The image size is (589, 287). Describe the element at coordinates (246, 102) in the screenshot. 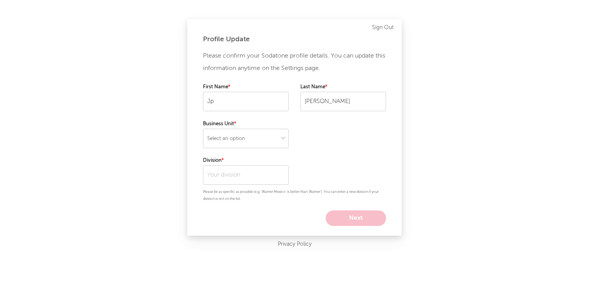

I see `input: Your first name` at that location.